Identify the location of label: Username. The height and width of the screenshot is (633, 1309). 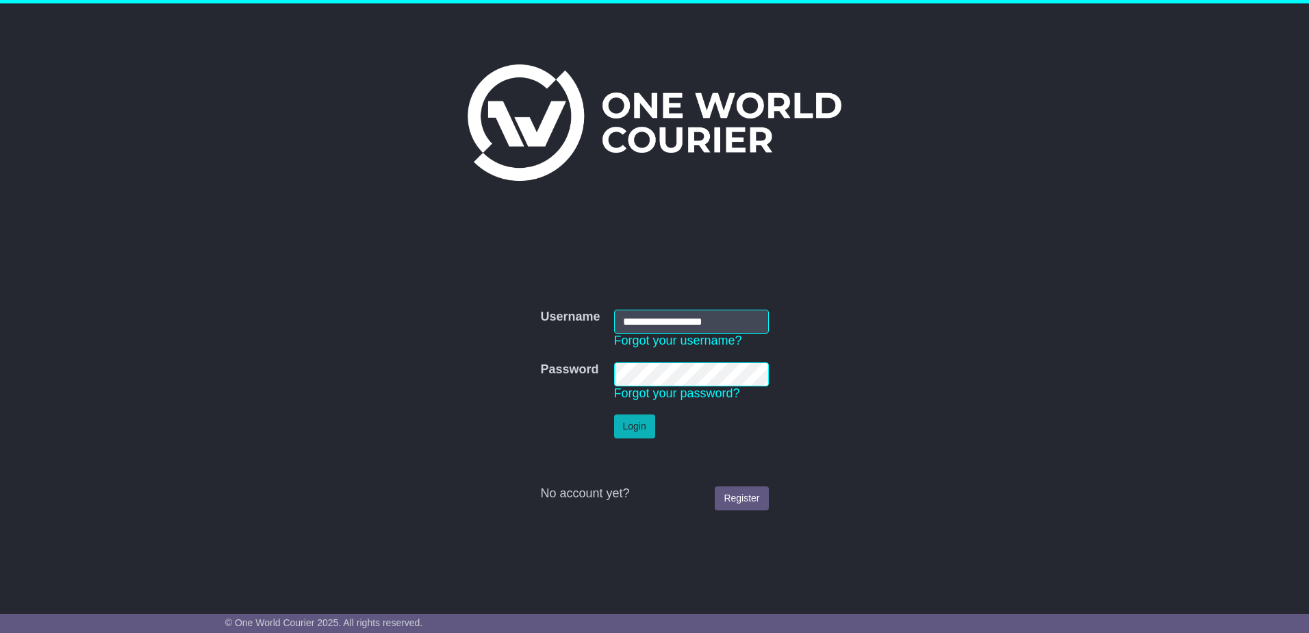
(570, 317).